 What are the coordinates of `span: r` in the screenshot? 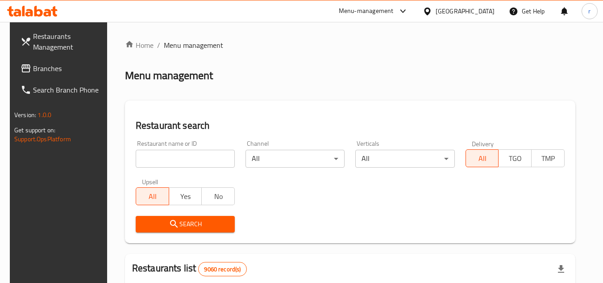 It's located at (589, 11).